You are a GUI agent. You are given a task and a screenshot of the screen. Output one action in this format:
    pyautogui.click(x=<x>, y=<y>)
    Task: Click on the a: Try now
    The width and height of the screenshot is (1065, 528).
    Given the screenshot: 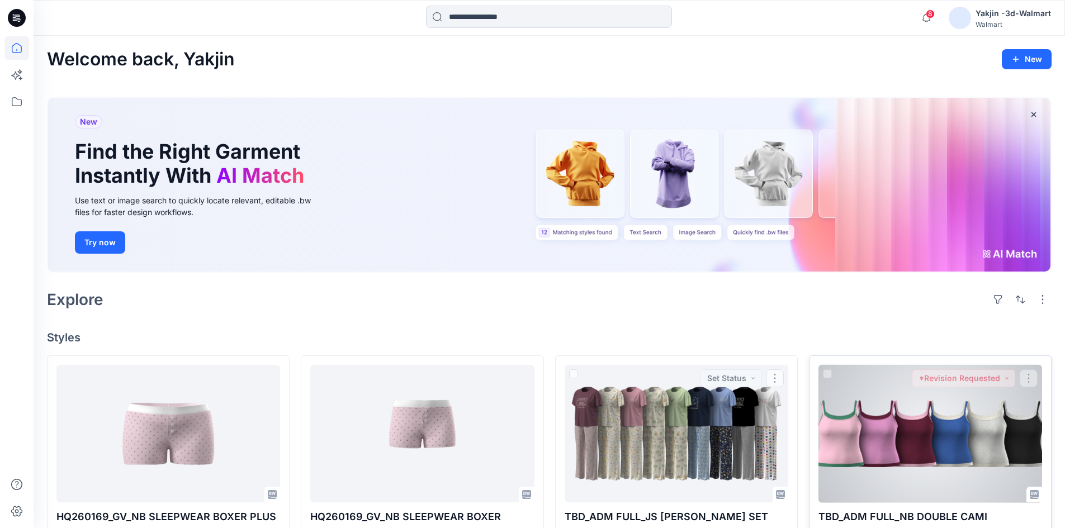 What is the action you would take?
    pyautogui.click(x=100, y=243)
    